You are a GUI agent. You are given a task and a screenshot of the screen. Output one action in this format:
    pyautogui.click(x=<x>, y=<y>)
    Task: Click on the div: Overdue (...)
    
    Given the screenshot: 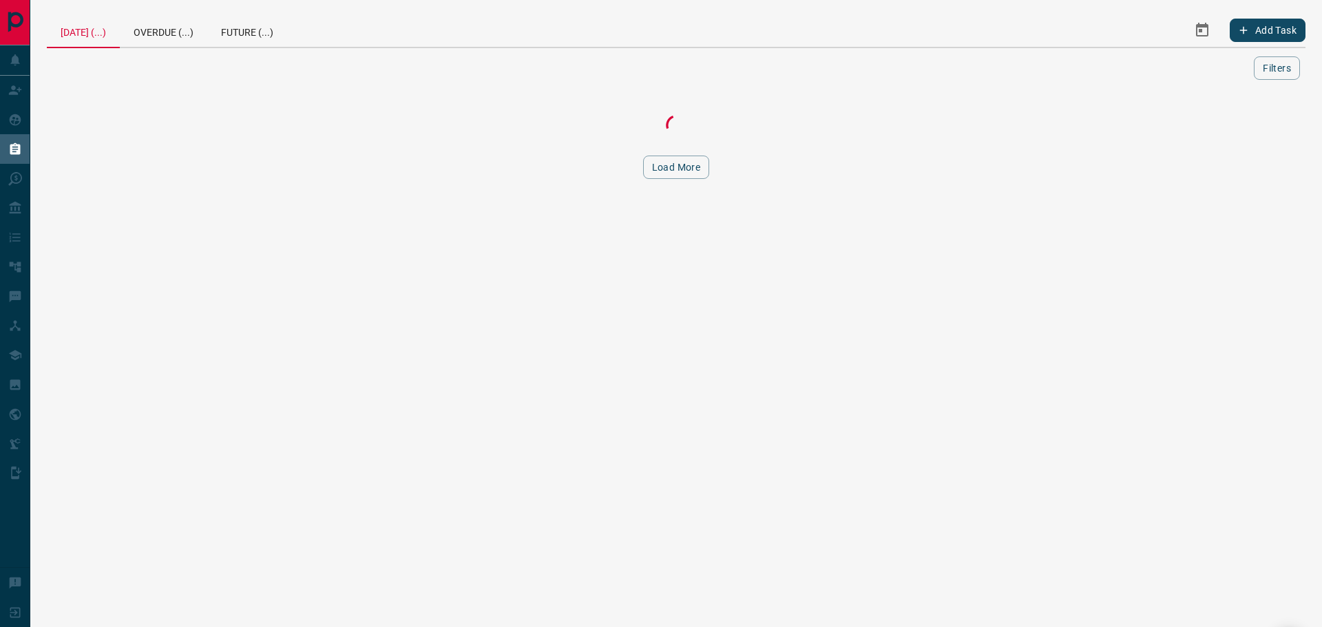 What is the action you would take?
    pyautogui.click(x=163, y=30)
    